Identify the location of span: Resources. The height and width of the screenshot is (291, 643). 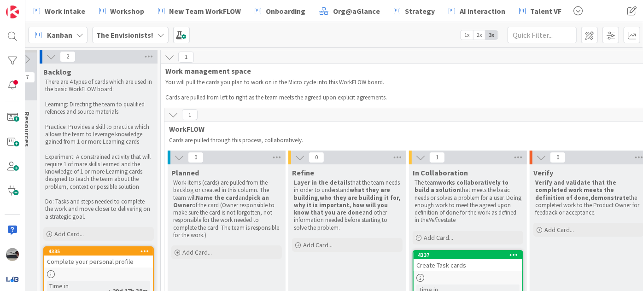
(27, 129).